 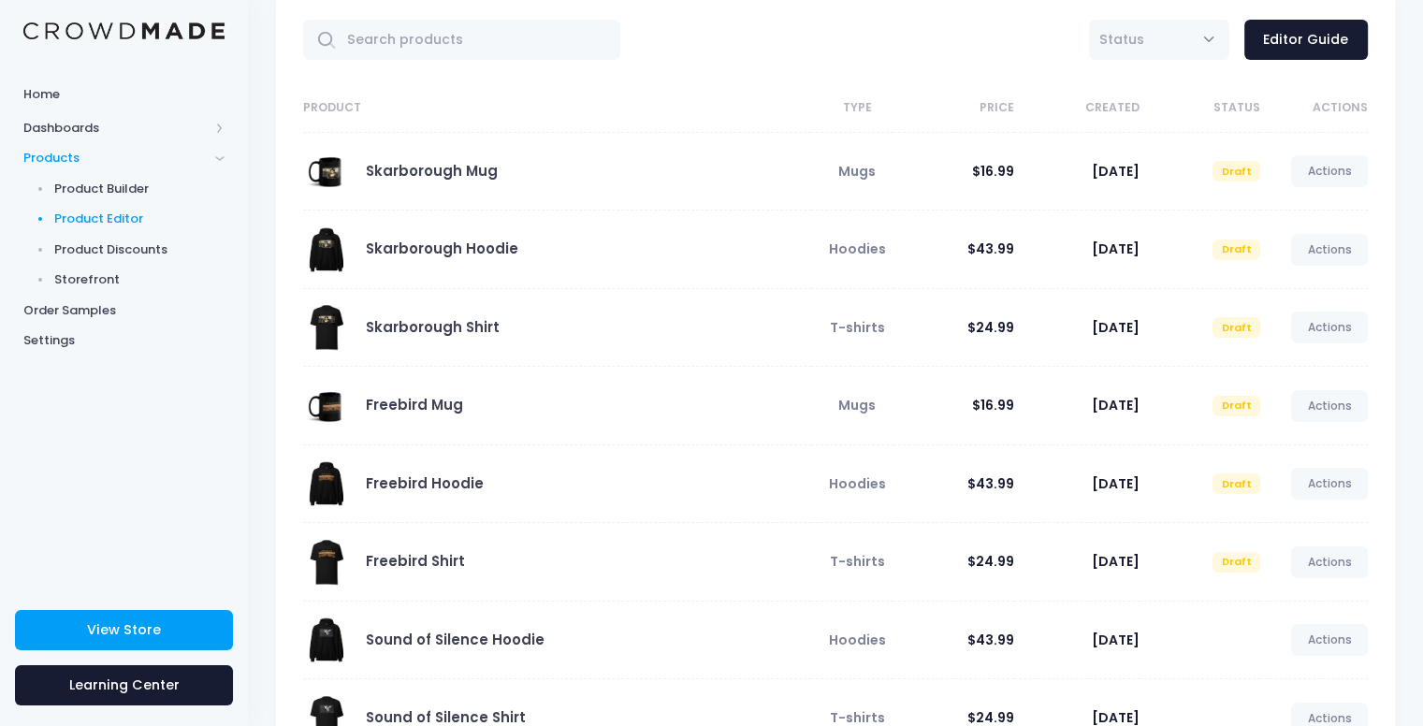 I want to click on span: Order Samples, so click(x=124, y=311).